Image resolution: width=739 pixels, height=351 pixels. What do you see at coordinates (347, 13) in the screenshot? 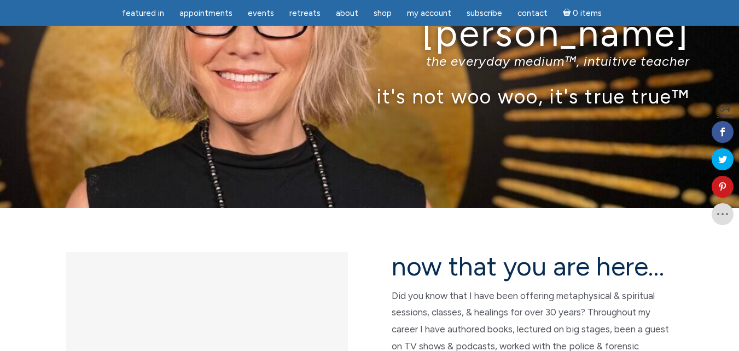
I see `a: About` at bounding box center [347, 13].